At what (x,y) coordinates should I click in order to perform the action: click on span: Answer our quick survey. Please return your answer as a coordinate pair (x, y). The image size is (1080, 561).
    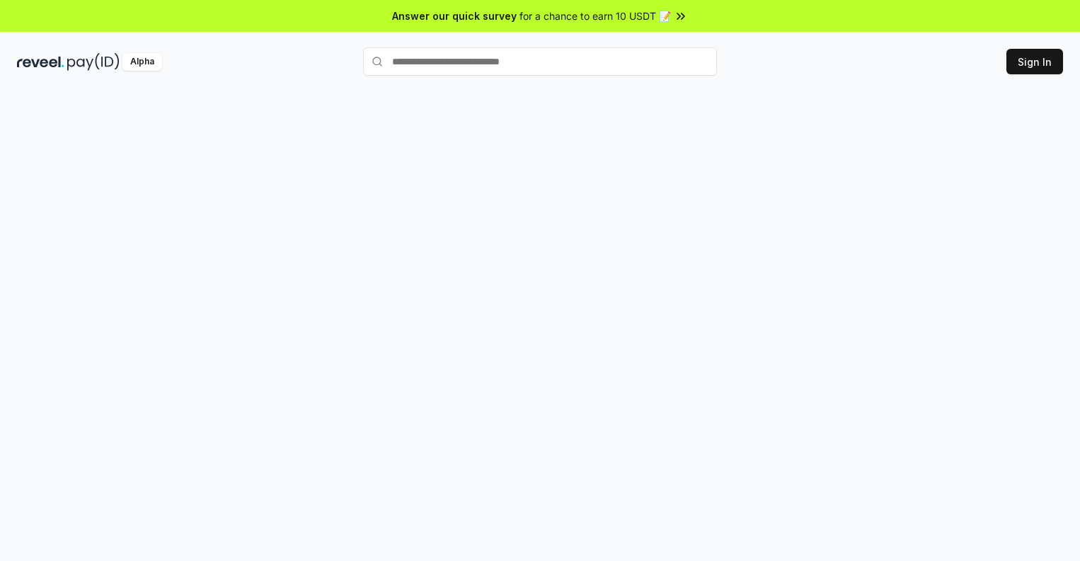
    Looking at the image, I should click on (455, 16).